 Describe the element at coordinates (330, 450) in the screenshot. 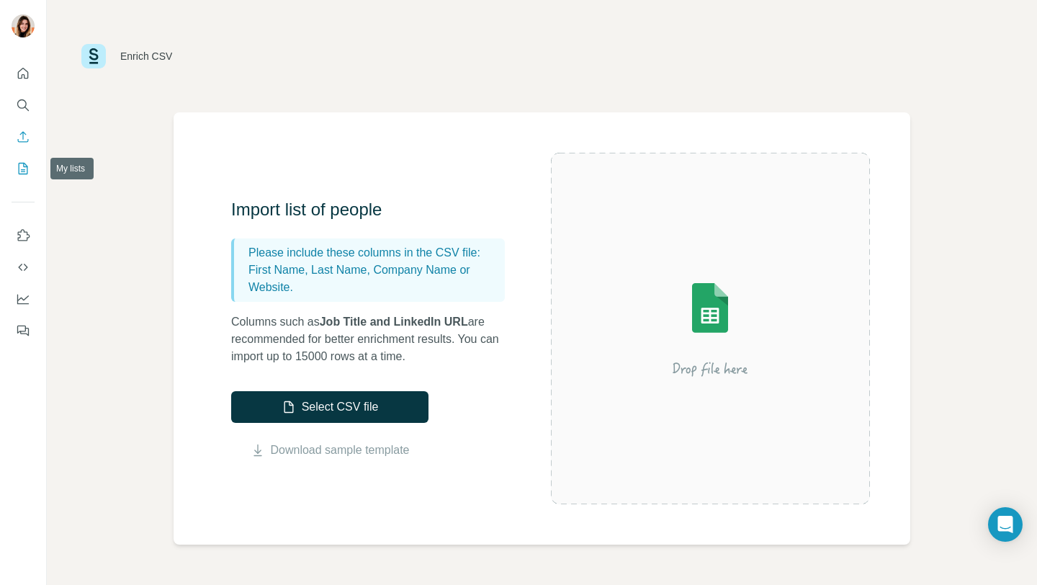

I see `button: Download sample template` at that location.